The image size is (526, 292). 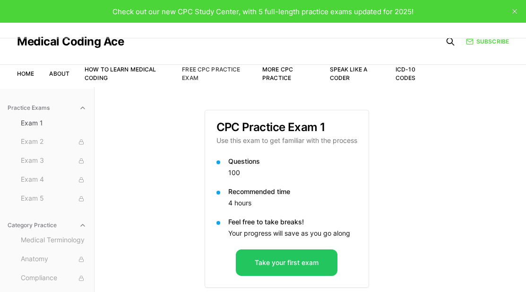 I want to click on button: close, so click(x=515, y=11).